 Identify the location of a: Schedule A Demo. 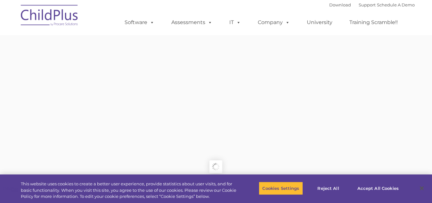
(396, 5).